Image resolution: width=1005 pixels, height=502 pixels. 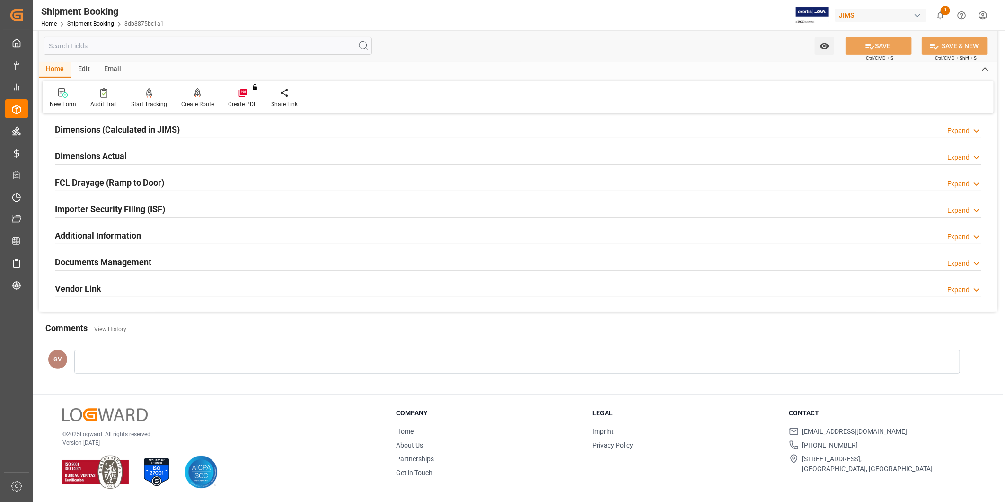 What do you see at coordinates (882, 15) in the screenshot?
I see `button: JIMS` at bounding box center [882, 15].